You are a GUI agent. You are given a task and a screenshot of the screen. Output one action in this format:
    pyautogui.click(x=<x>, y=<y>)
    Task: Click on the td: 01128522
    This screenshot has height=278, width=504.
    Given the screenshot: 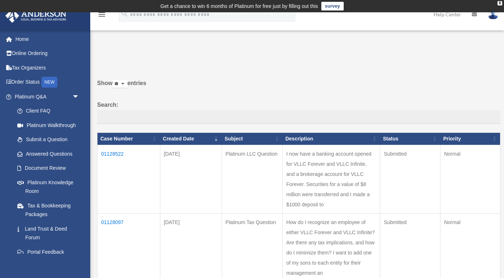 What is the action you would take?
    pyautogui.click(x=129, y=179)
    